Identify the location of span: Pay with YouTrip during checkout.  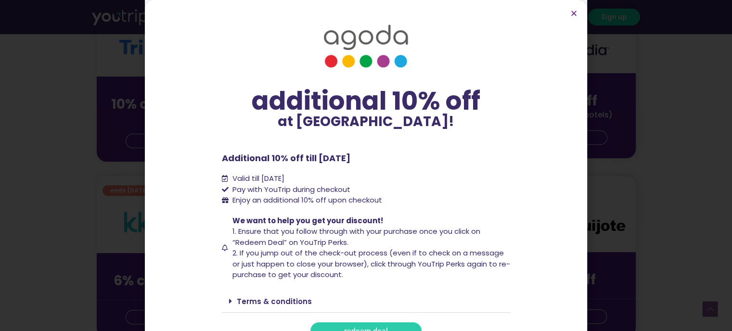
(290, 190).